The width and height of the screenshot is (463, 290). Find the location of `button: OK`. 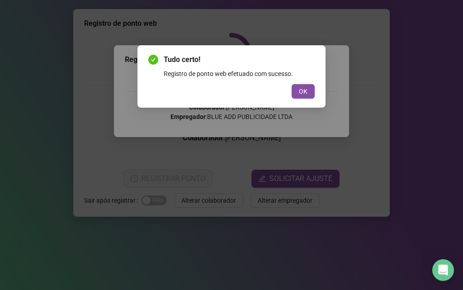

button: OK is located at coordinates (303, 91).